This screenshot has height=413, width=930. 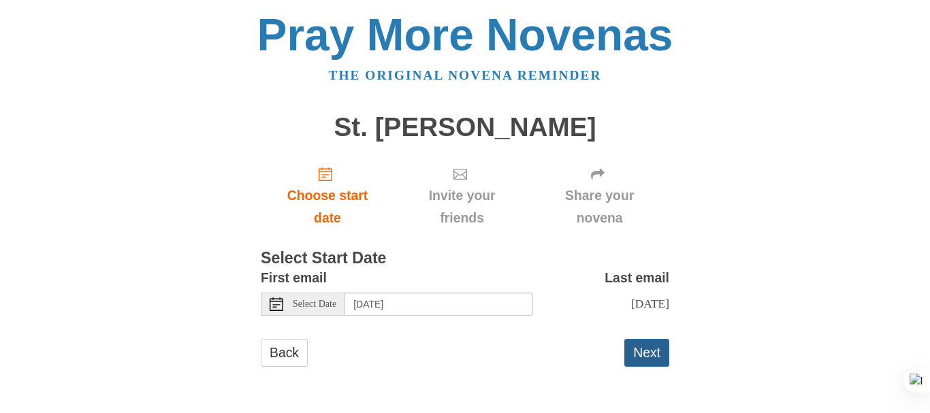 I want to click on span: Share your novena, so click(x=599, y=207).